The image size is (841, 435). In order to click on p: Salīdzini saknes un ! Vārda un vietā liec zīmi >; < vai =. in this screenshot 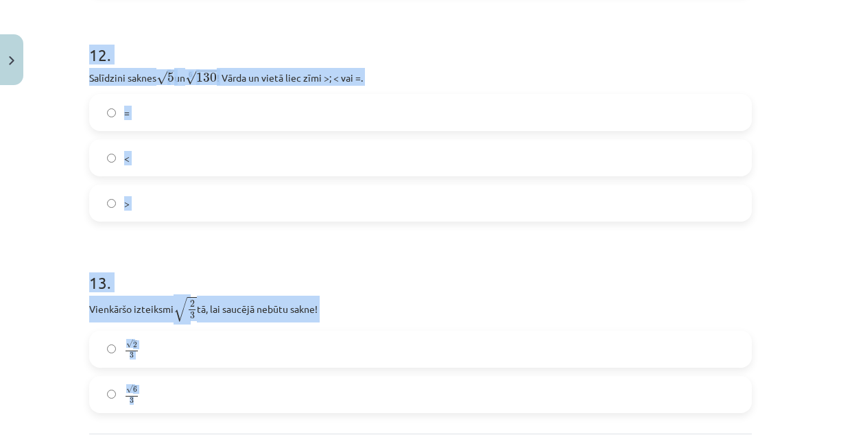, I will do `click(420, 77)`.